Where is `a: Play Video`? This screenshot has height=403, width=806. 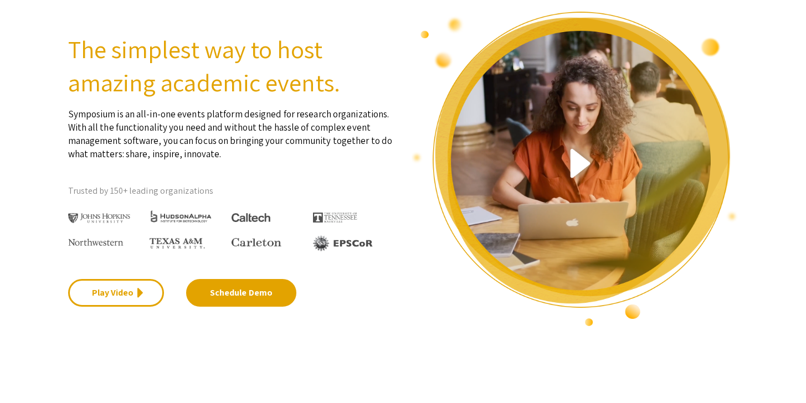
a: Play Video is located at coordinates (116, 293).